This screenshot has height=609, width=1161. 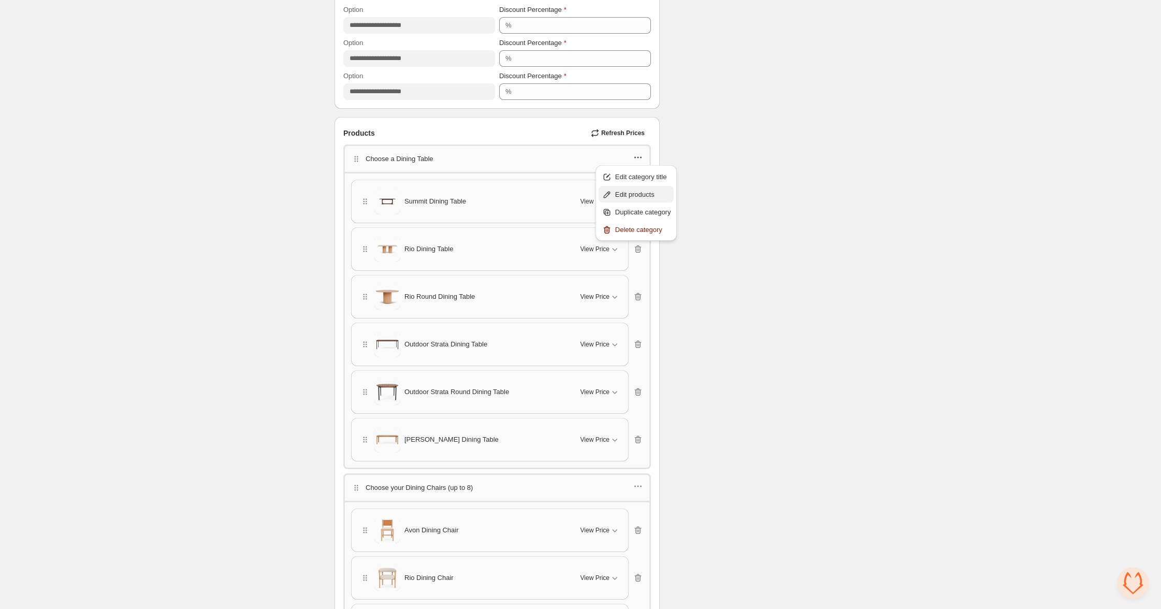 What do you see at coordinates (431, 530) in the screenshot?
I see `span: Avon Dining Chair` at bounding box center [431, 530].